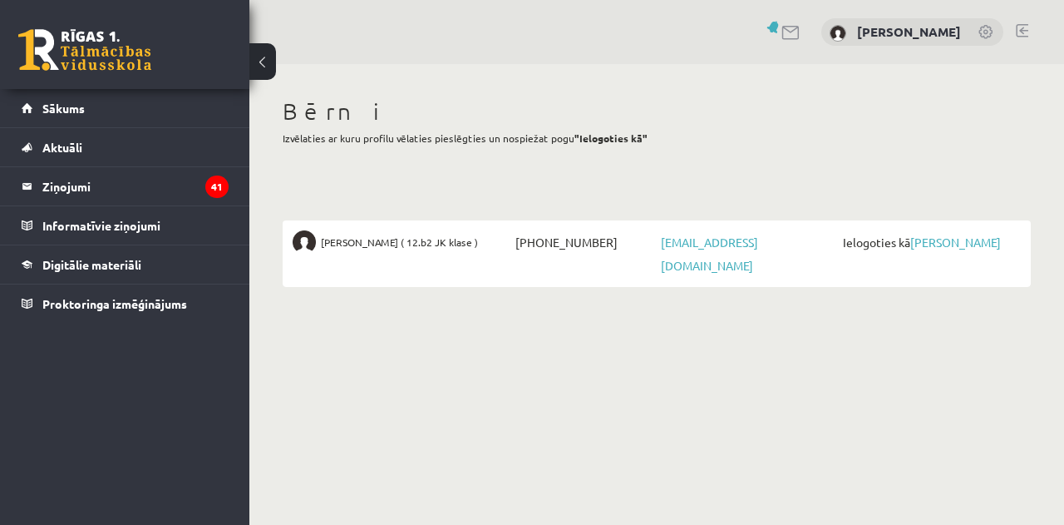 The image size is (1064, 525). What do you see at coordinates (125, 108) in the screenshot?
I see `a: Sākums` at bounding box center [125, 108].